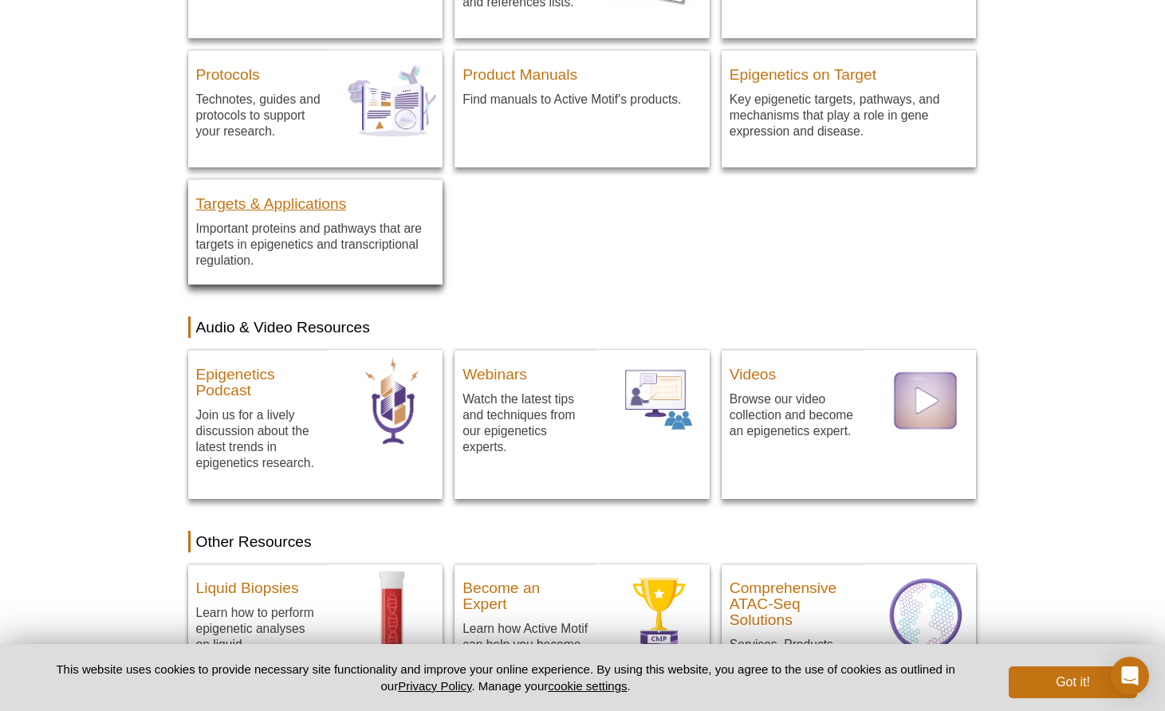 The image size is (1165, 711). I want to click on h3: Webinars, so click(525, 371).